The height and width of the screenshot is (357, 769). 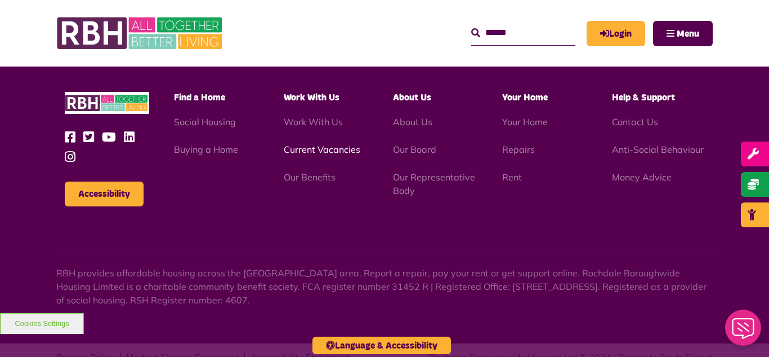 What do you see at coordinates (434, 184) in the screenshot?
I see `a: Our Representative Body` at bounding box center [434, 184].